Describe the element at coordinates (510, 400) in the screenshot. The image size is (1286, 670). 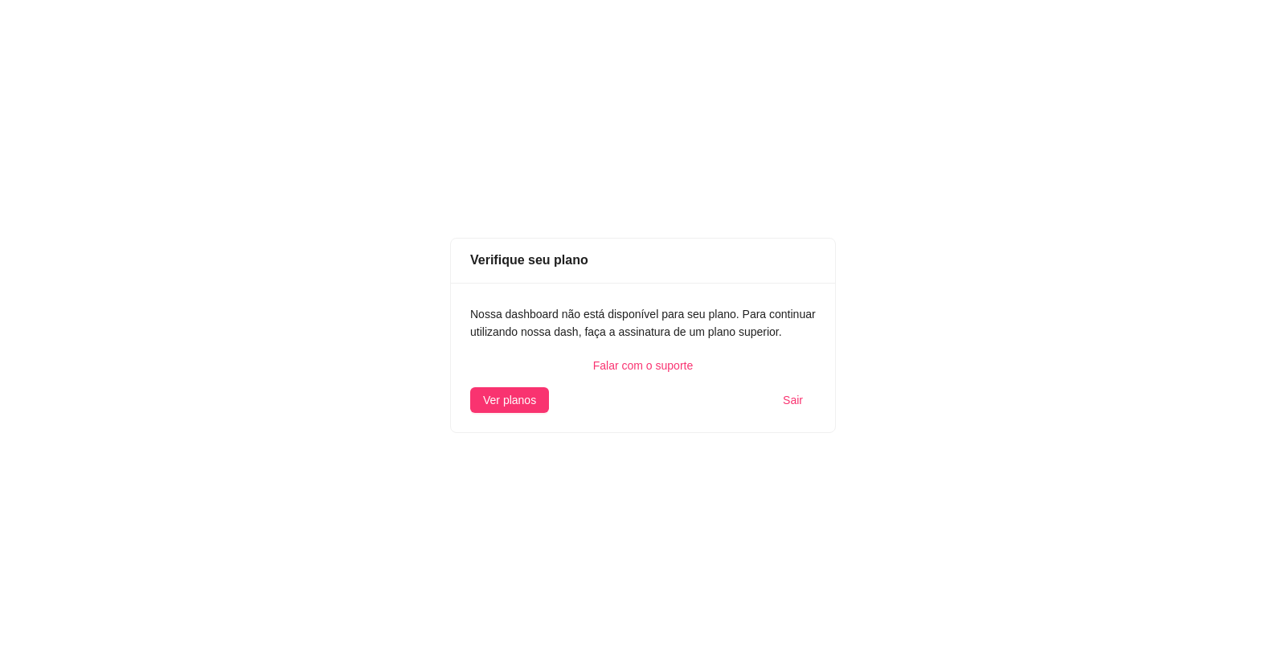
I see `span: Ver planos` at that location.